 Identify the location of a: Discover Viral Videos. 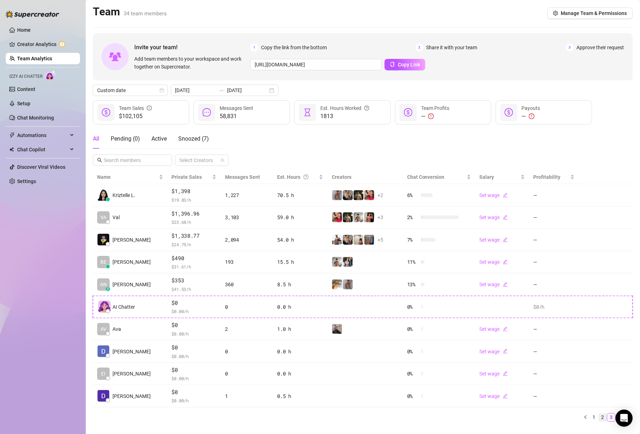
(41, 167).